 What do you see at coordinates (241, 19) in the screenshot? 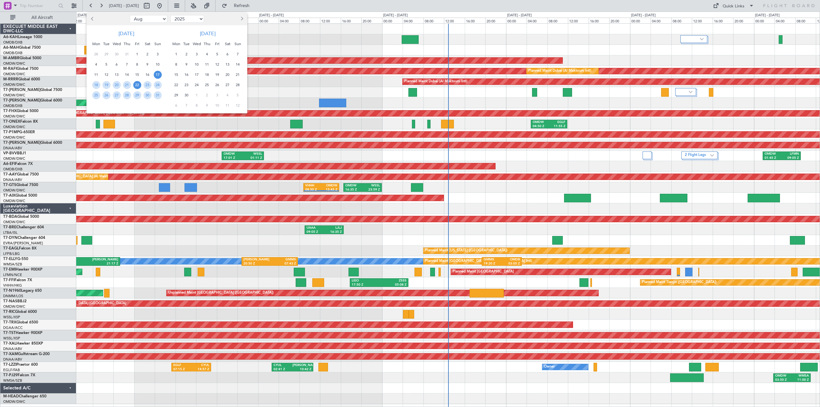
I see `button: Next month` at bounding box center [241, 19].